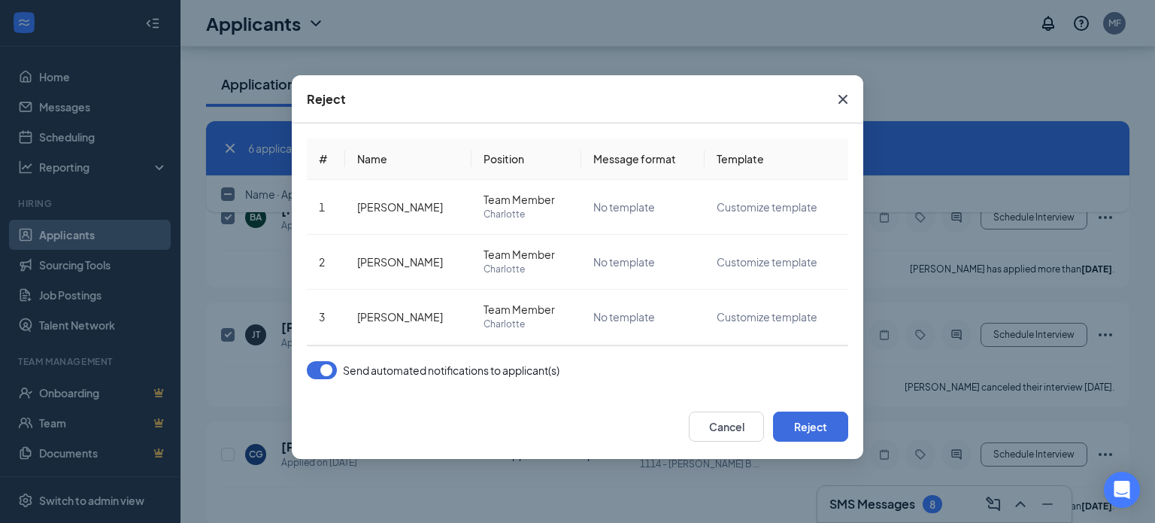  What do you see at coordinates (1122, 490) in the screenshot?
I see `div: Open Intercom Messenger` at bounding box center [1122, 490].